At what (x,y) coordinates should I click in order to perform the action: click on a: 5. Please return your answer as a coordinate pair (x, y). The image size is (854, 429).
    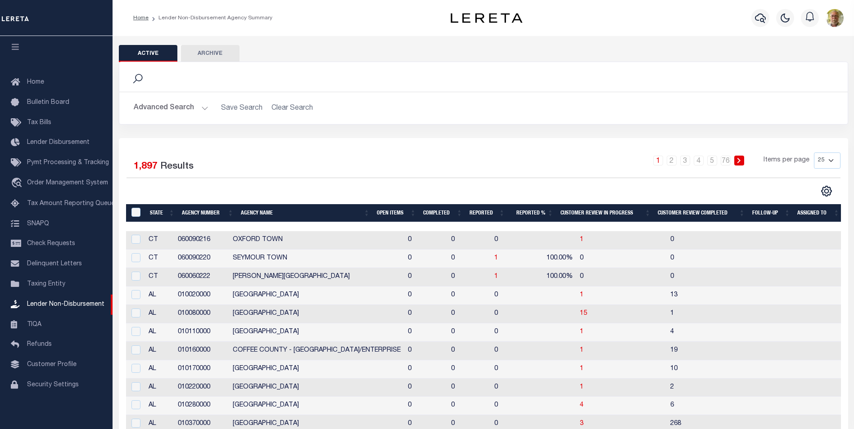
    Looking at the image, I should click on (712, 161).